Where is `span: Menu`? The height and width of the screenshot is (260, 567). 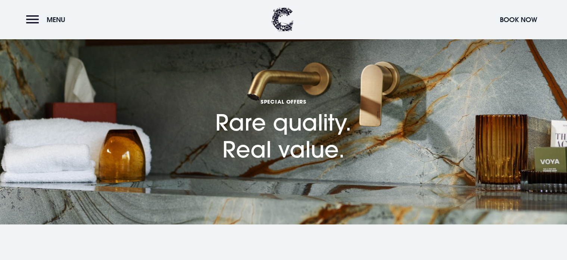
span: Menu is located at coordinates (56, 19).